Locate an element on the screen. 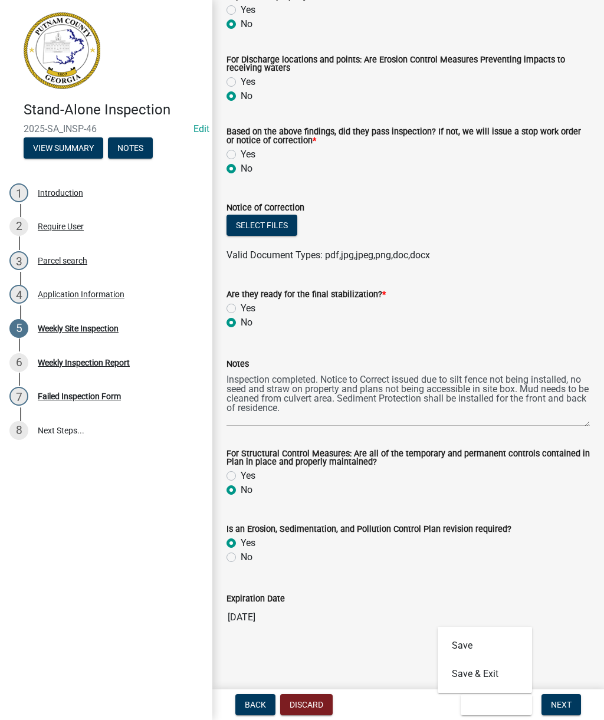 The width and height of the screenshot is (604, 720). label: For Discharge locations and points: Are Erosion Control Measures Preventing impacts to receiving ... is located at coordinates (408, 64).